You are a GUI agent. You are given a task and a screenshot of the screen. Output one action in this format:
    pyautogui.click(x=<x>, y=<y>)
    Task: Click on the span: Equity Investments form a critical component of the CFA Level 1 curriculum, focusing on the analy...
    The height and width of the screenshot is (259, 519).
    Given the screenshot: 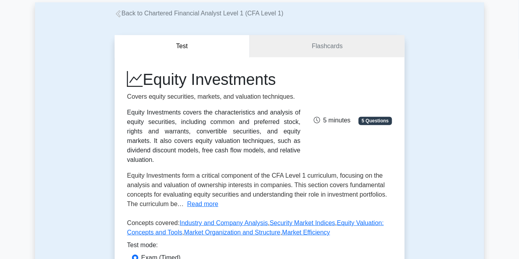 What is the action you would take?
    pyautogui.click(x=258, y=189)
    